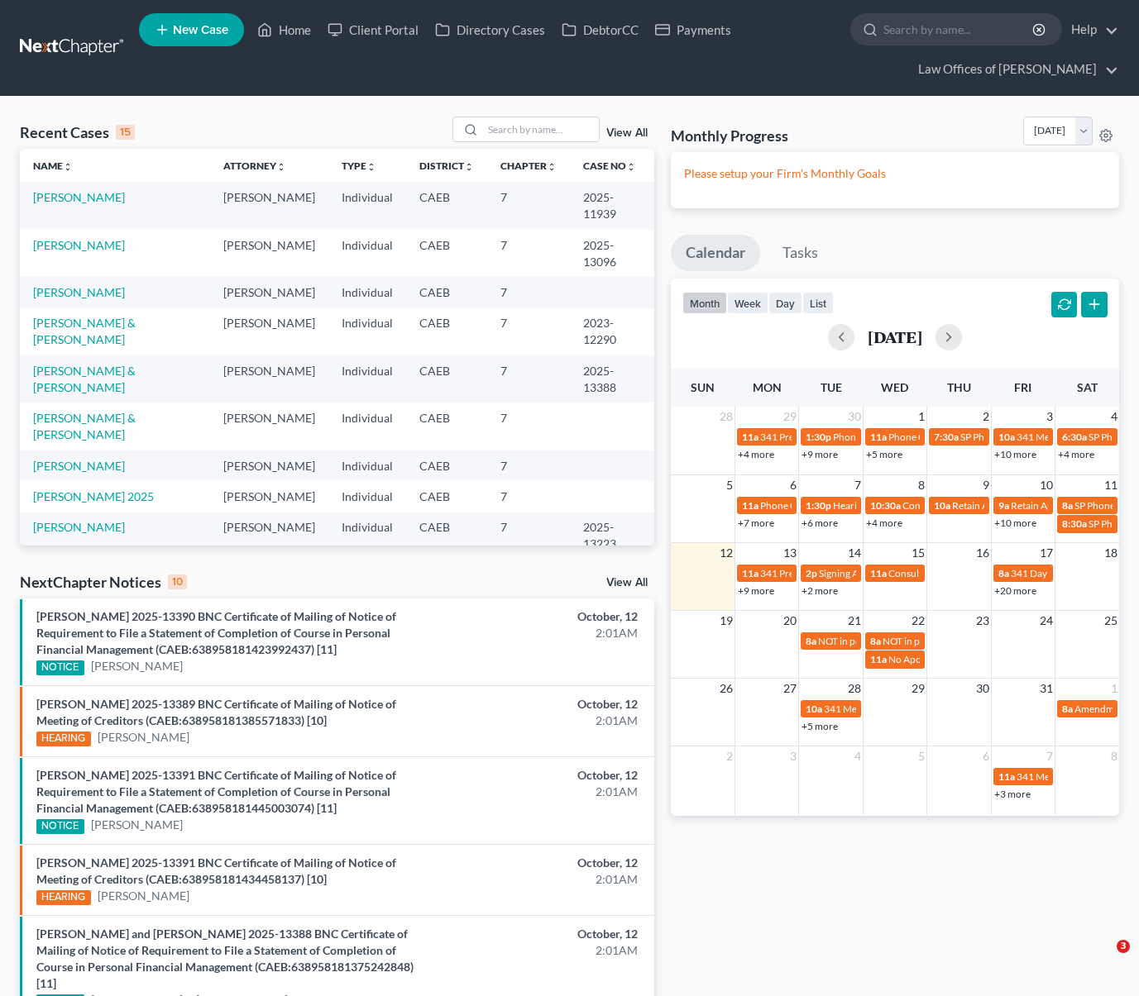  Describe the element at coordinates (958, 387) in the screenshot. I see `span: Thu` at that location.